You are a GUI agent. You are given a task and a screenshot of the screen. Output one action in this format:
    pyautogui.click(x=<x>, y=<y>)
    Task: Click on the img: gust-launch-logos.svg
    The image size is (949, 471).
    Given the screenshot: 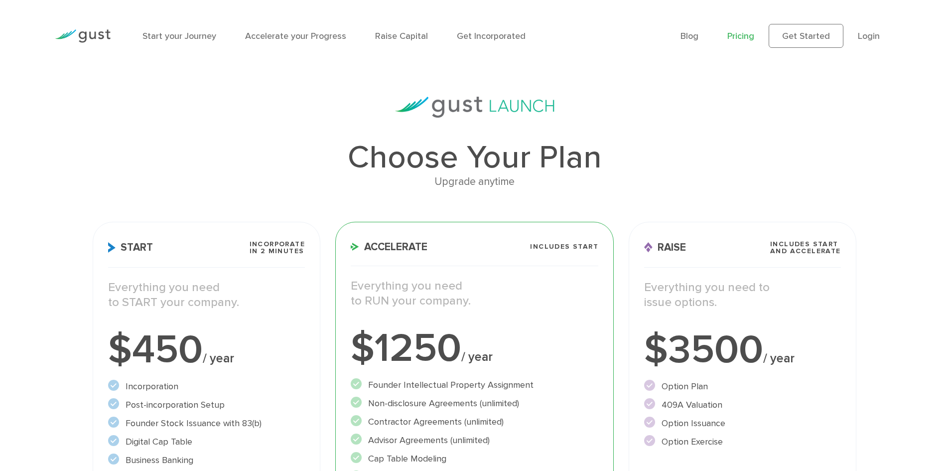 What is the action you would take?
    pyautogui.click(x=475, y=107)
    